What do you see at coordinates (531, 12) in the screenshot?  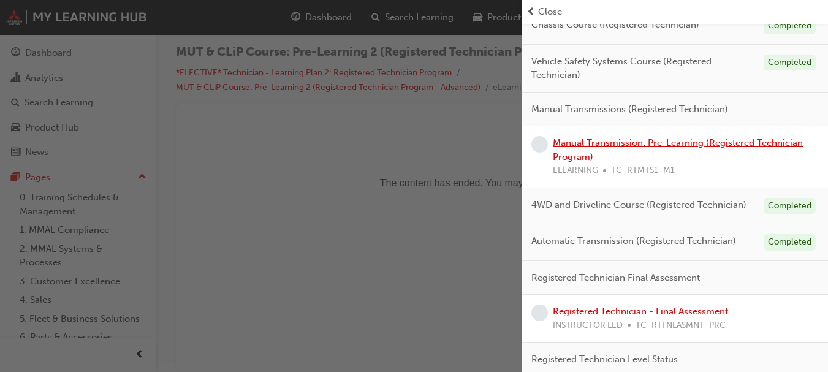 I see `span: prev-icon` at bounding box center [531, 12].